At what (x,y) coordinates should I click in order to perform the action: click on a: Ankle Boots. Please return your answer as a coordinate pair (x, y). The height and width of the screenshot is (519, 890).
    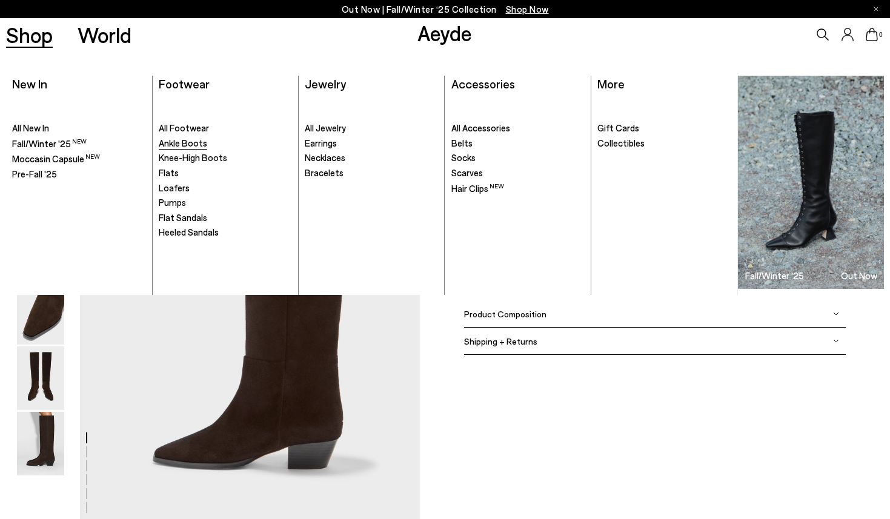
    Looking at the image, I should click on (225, 144).